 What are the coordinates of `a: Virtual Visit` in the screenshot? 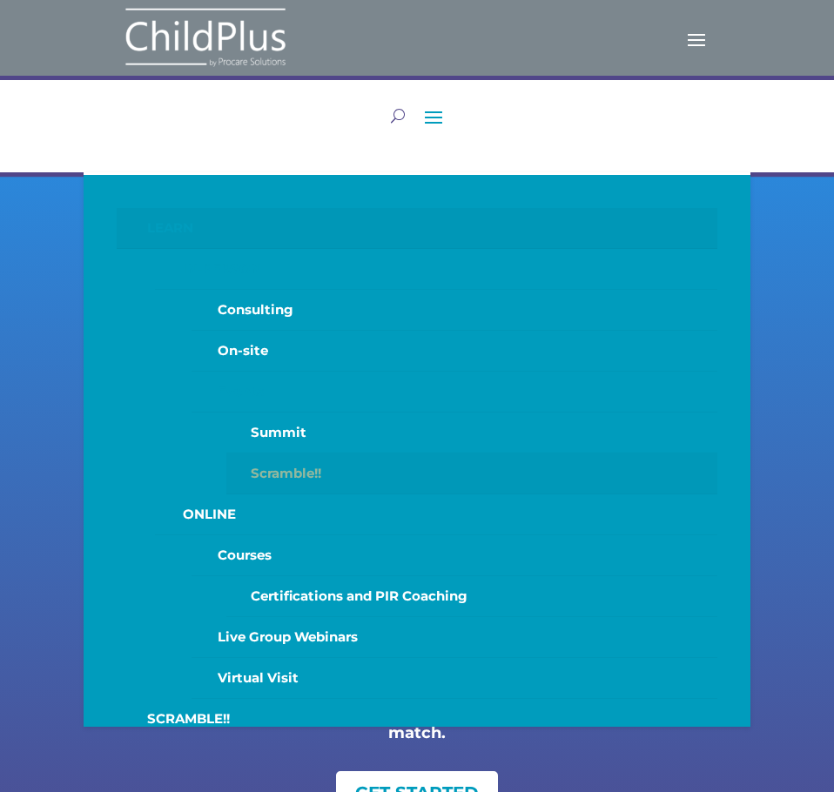 It's located at (455, 678).